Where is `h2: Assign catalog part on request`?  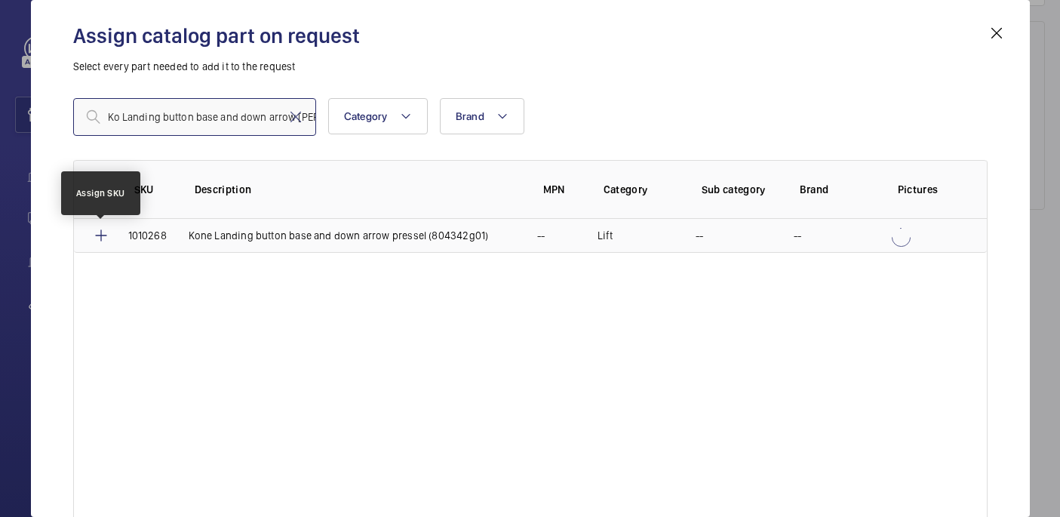
h2: Assign catalog part on request is located at coordinates (530, 35).